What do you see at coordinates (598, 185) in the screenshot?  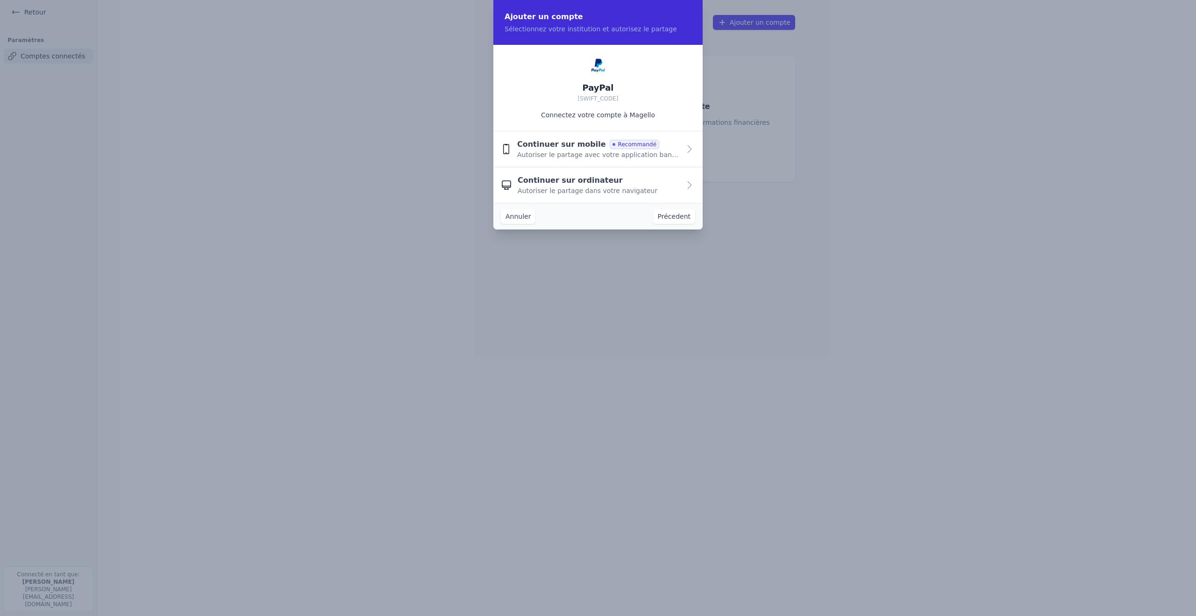 I see `button: Continuer sur ordinateur Autoriser le partage dans votre navigateur` at bounding box center [598, 185].